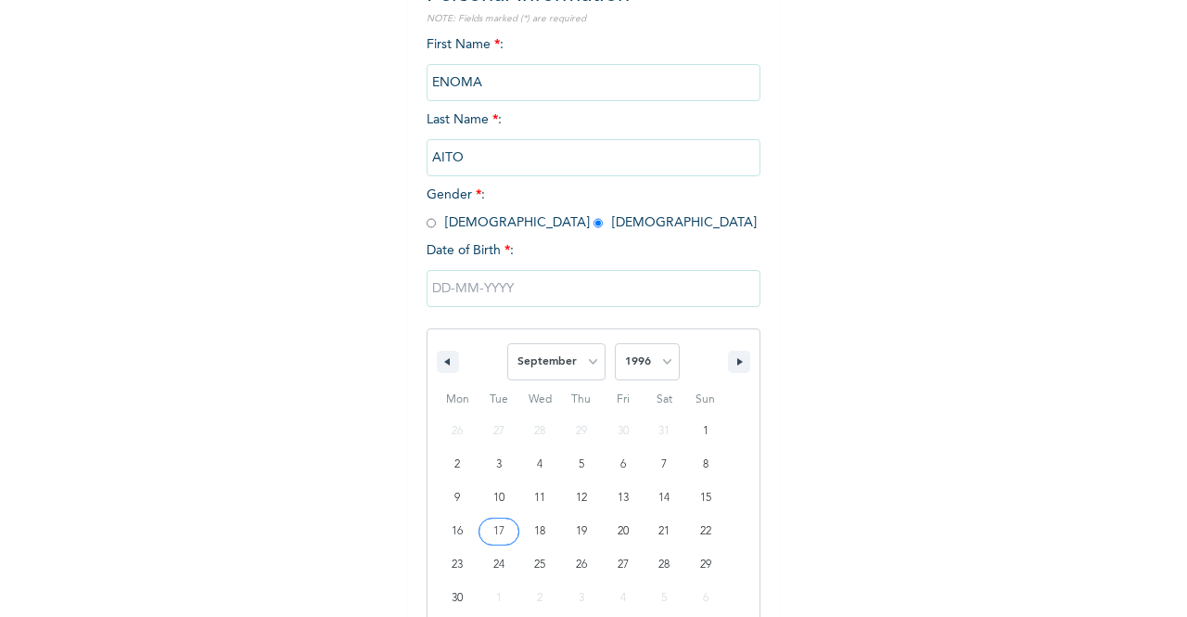  Describe the element at coordinates (581, 531) in the screenshot. I see `span: 19` at that location.